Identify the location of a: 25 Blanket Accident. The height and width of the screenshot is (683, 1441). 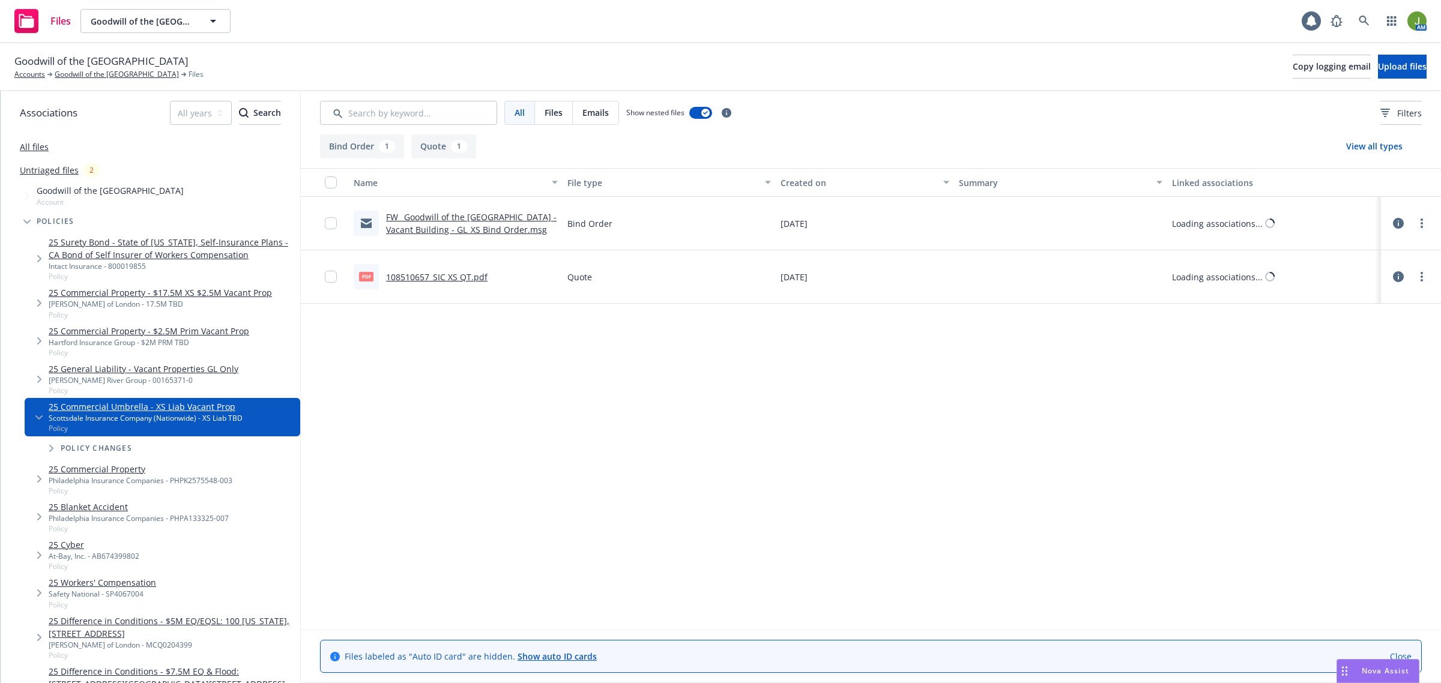
(139, 507).